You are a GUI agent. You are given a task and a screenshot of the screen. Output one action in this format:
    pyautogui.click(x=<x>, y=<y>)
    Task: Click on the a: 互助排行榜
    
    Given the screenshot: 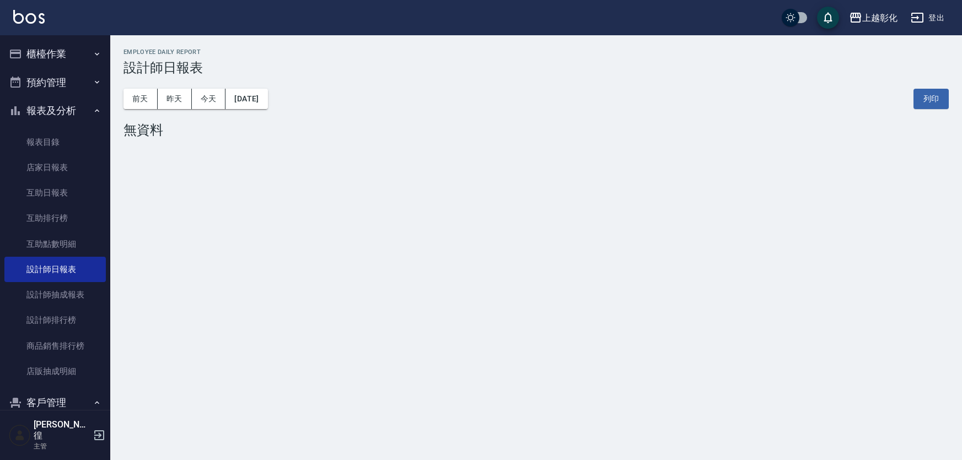 What is the action you would take?
    pyautogui.click(x=55, y=218)
    